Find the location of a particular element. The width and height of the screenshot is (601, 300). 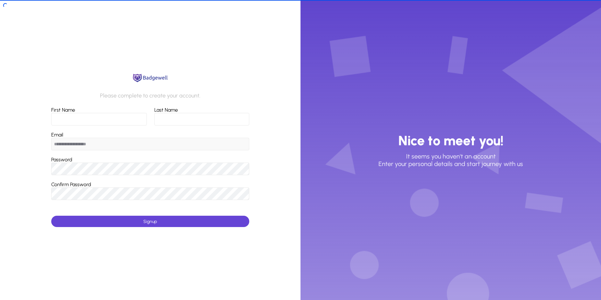

label: Email is located at coordinates (57, 135).